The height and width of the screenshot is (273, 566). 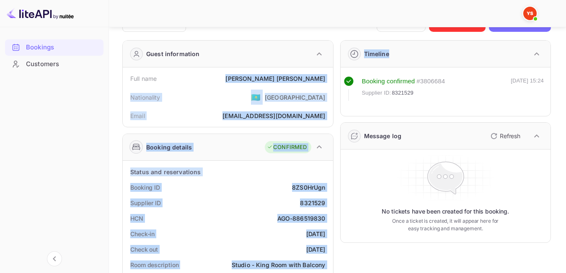 I want to click on p: No tickets have been created for this booking., so click(x=445, y=211).